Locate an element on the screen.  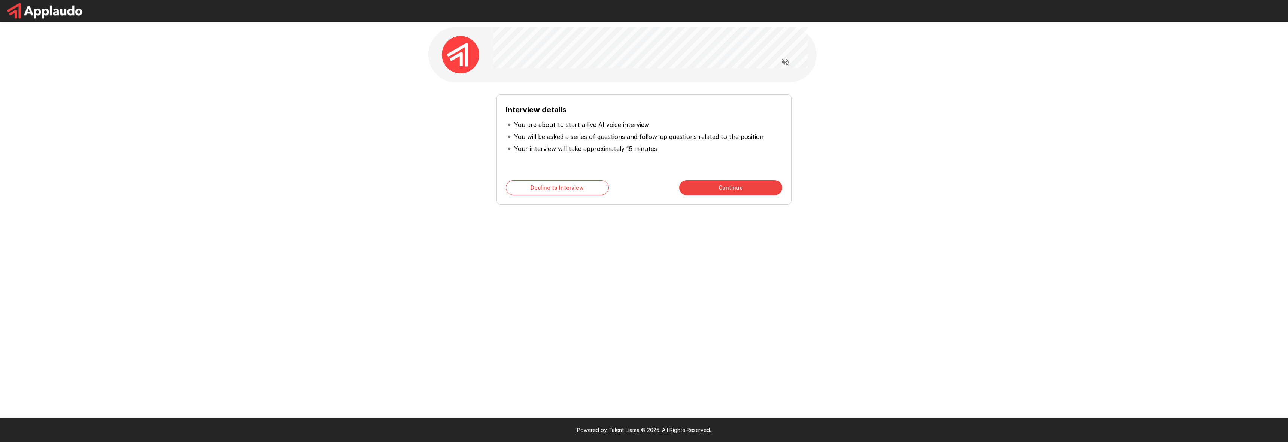
button: Decline to Interview is located at coordinates (557, 188).